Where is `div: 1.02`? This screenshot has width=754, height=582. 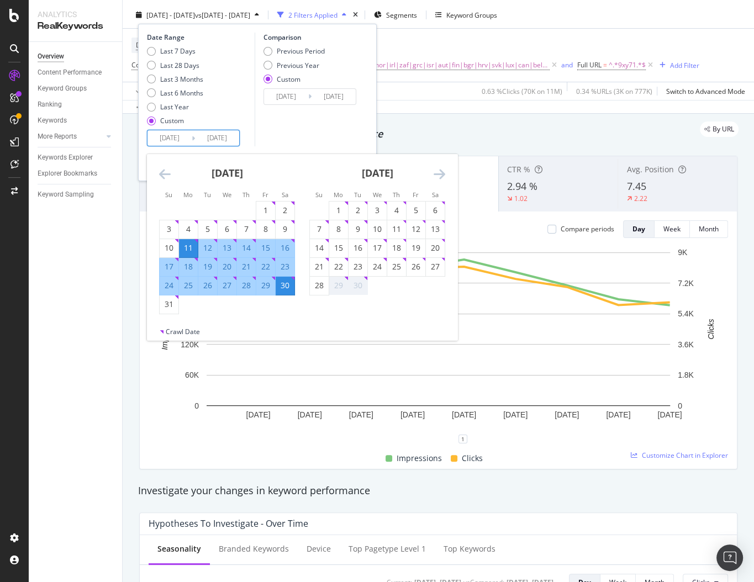 div: 1.02 is located at coordinates (521, 198).